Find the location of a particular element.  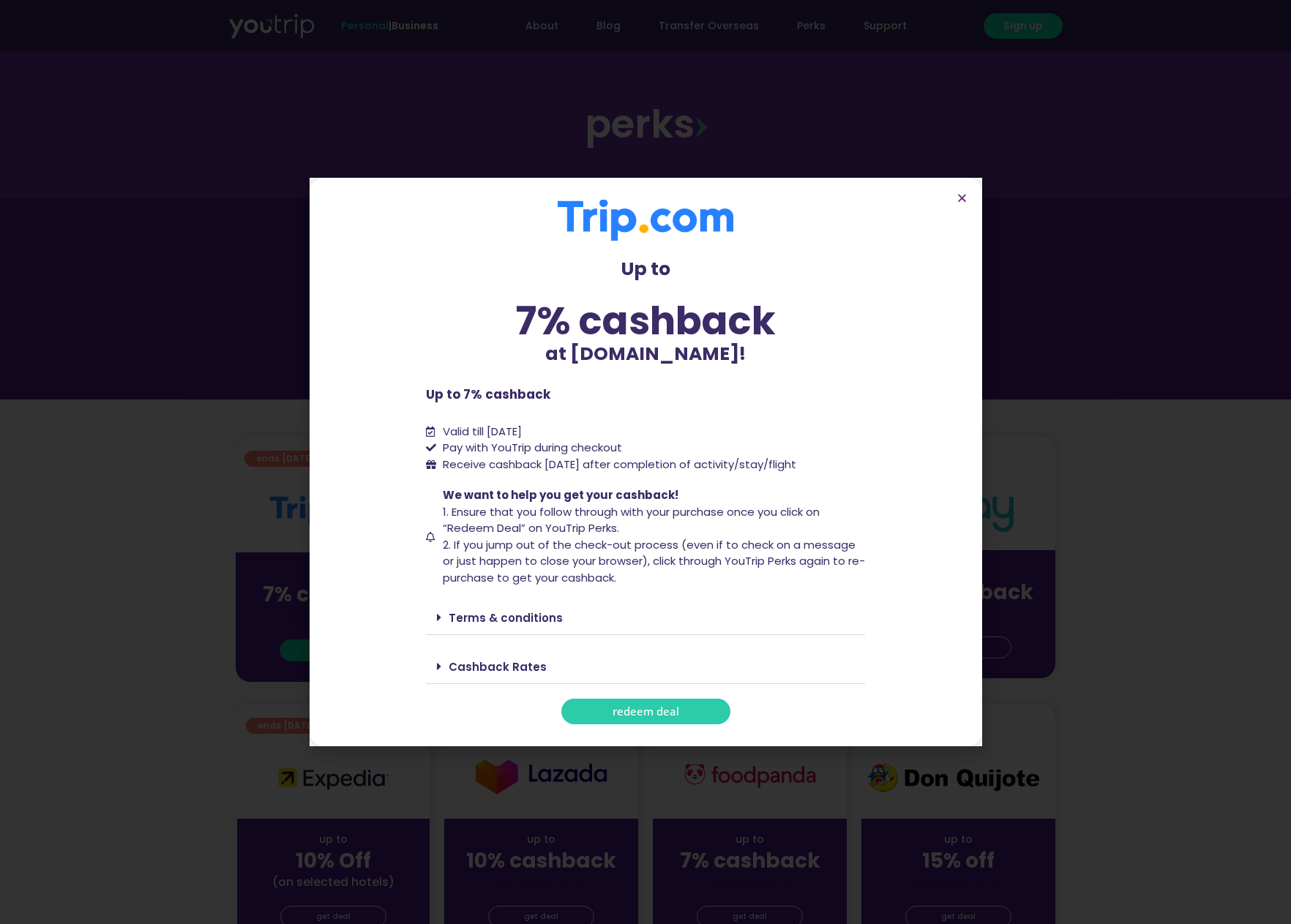

span: Pay with YouTrip during checkout is located at coordinates (531, 448).